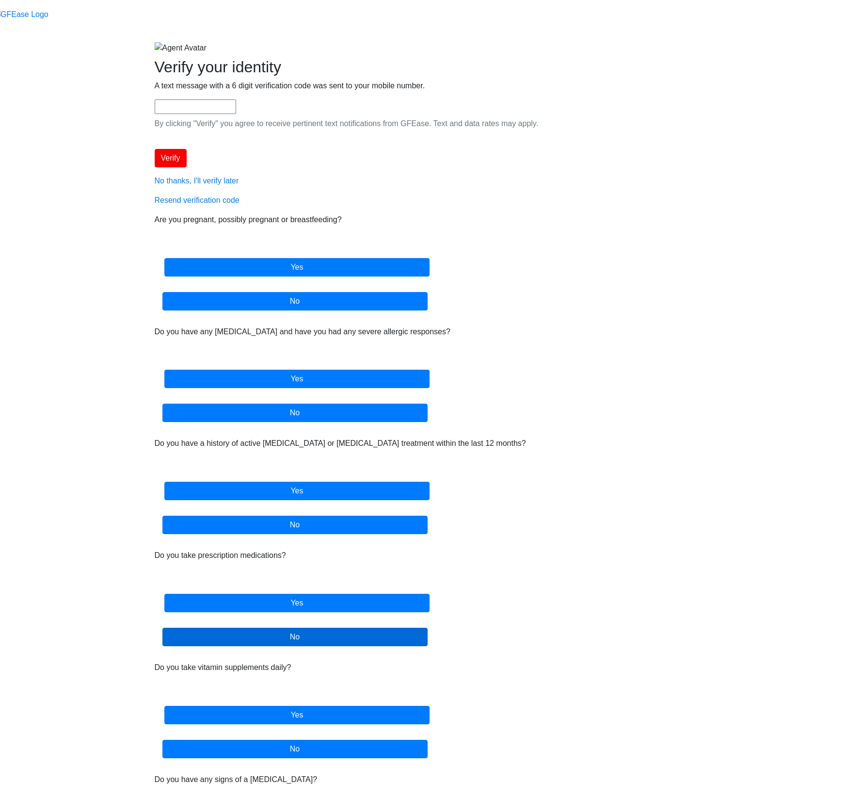  Describe the element at coordinates (220, 555) in the screenshot. I see `label: Do you take prescription medications?` at that location.